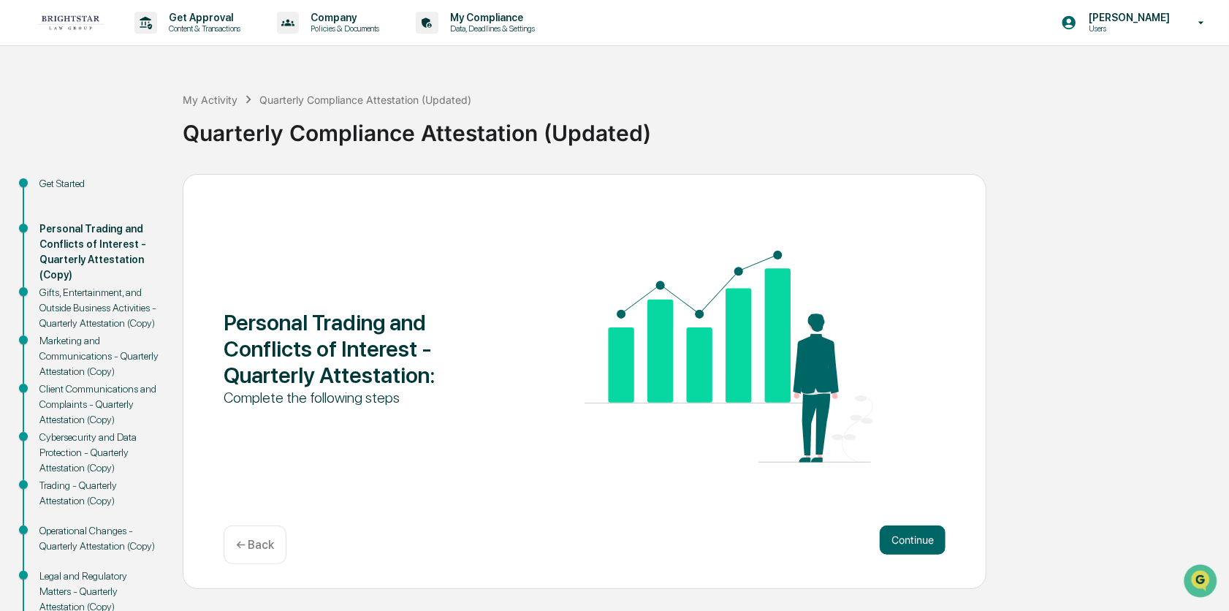  What do you see at coordinates (61, 219) in the screenshot?
I see `span: Data Lookup` at bounding box center [61, 219].